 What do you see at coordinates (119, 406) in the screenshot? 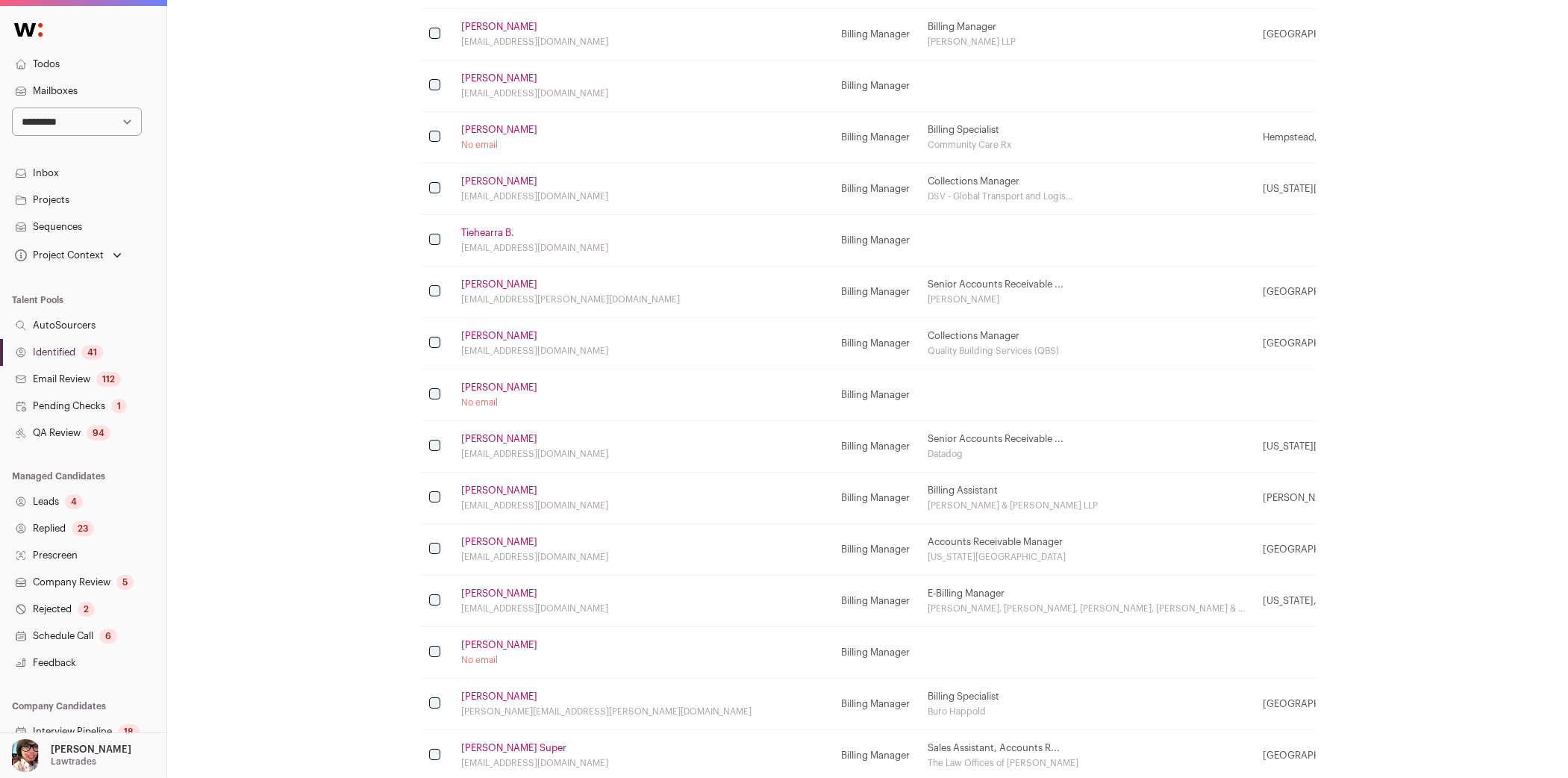
I see `div: 1` at bounding box center [119, 406].